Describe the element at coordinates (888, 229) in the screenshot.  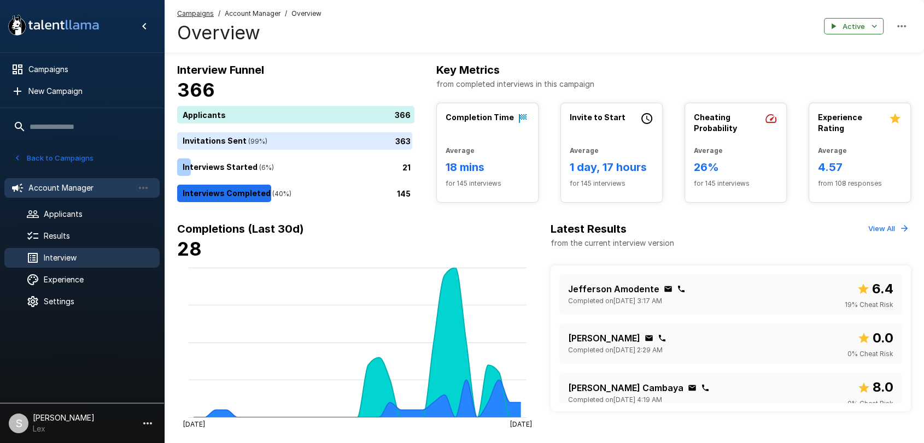
I see `button: View All` at that location.